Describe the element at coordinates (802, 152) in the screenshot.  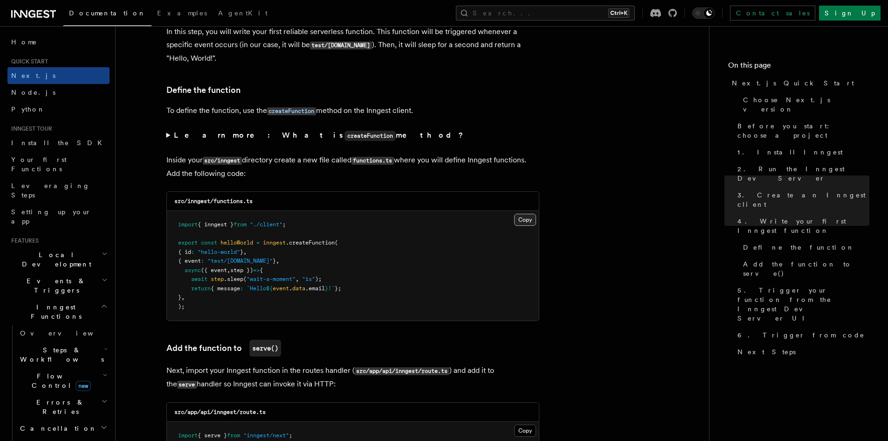
I see `a: 1. Install Inngest` at that location.